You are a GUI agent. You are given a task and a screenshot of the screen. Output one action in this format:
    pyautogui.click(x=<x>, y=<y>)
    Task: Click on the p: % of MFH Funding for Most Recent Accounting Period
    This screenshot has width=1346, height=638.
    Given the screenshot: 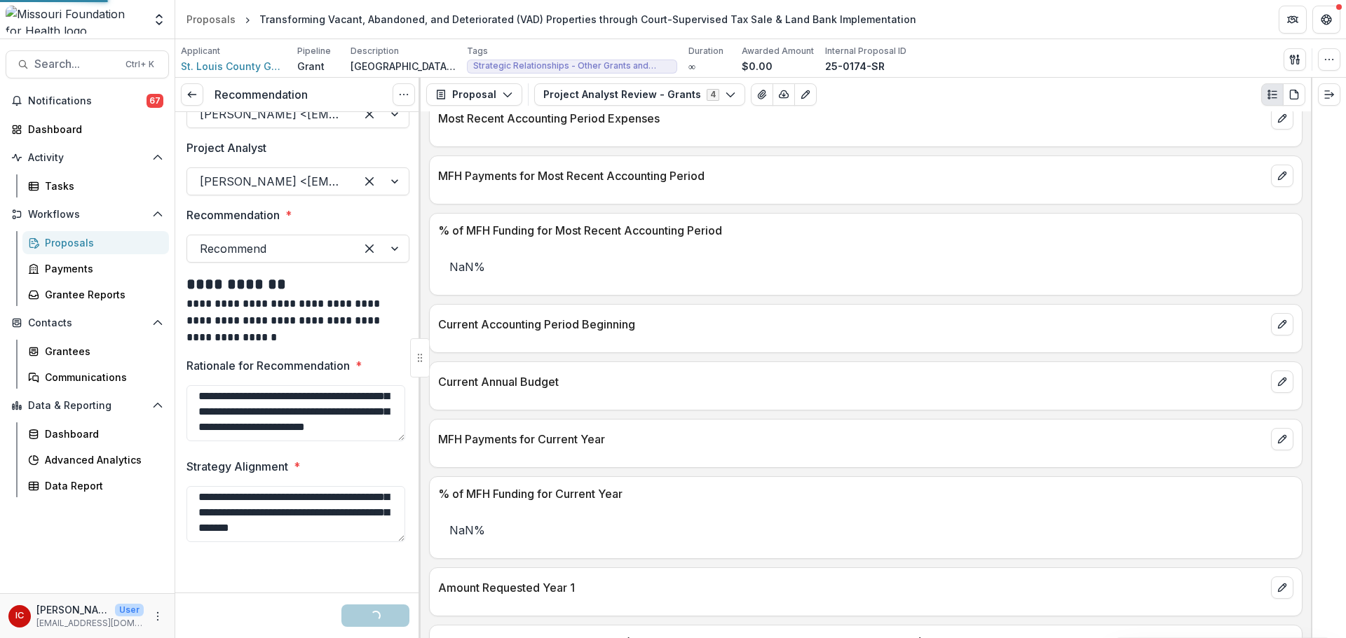 What is the action you would take?
    pyautogui.click(x=863, y=231)
    